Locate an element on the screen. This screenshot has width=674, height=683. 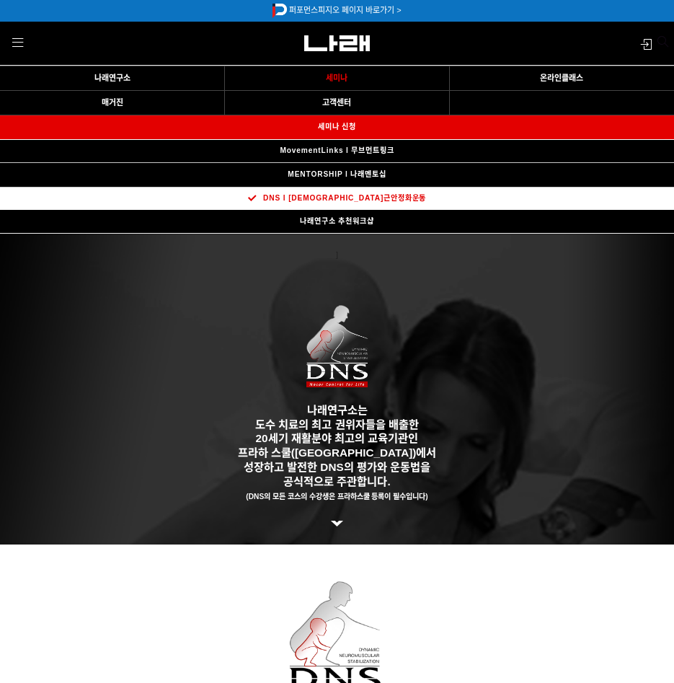
a: 고객센터 is located at coordinates (337, 102).